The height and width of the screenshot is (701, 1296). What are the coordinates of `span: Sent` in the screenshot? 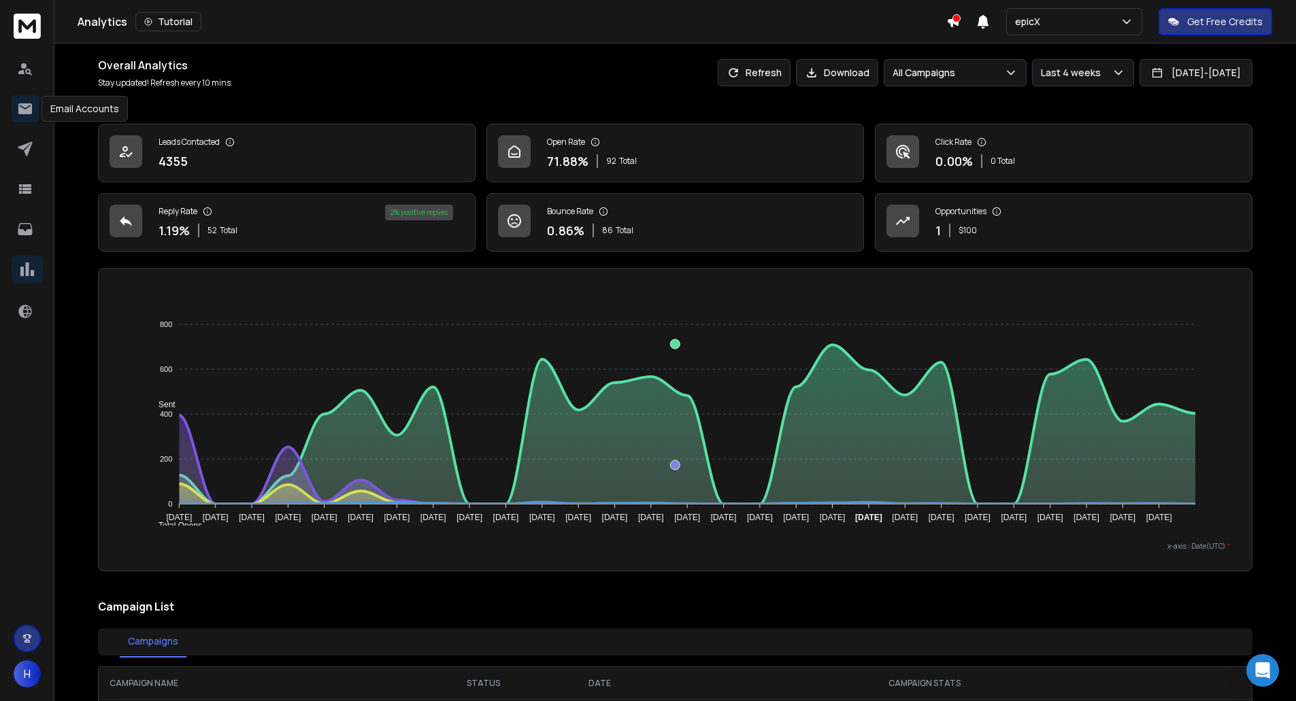 It's located at (162, 405).